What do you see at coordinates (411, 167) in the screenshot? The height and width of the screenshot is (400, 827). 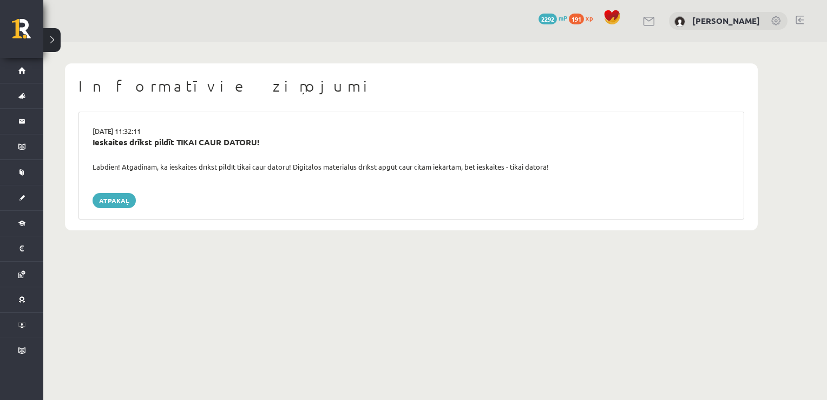 I see `div: Labdien! Atgādinām, ka ieskaites drīkst pildīt tikai caur datoru! Digitālos materiālus drīkst apg...` at bounding box center [411, 167].